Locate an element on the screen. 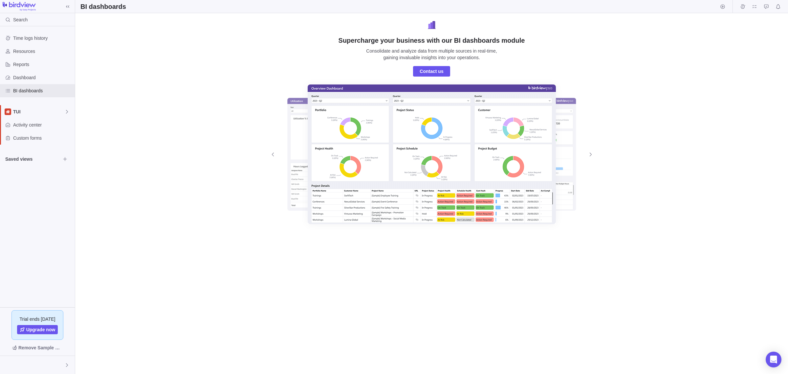 This screenshot has width=788, height=374. a: My assignments is located at coordinates (755, 8).